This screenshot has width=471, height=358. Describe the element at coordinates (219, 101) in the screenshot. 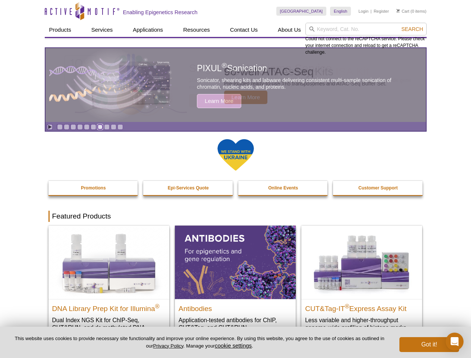

I see `span: Learn More` at that location.